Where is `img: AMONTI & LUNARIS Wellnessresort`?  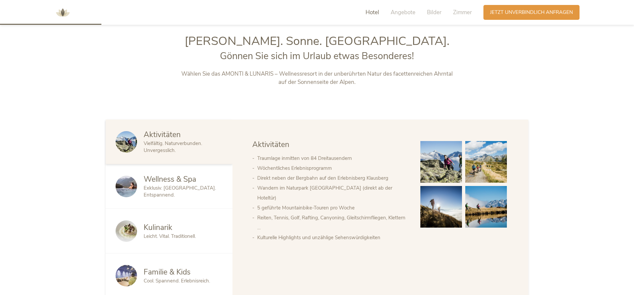
img: AMONTI & LUNARIS Wellnessresort is located at coordinates (63, 13).